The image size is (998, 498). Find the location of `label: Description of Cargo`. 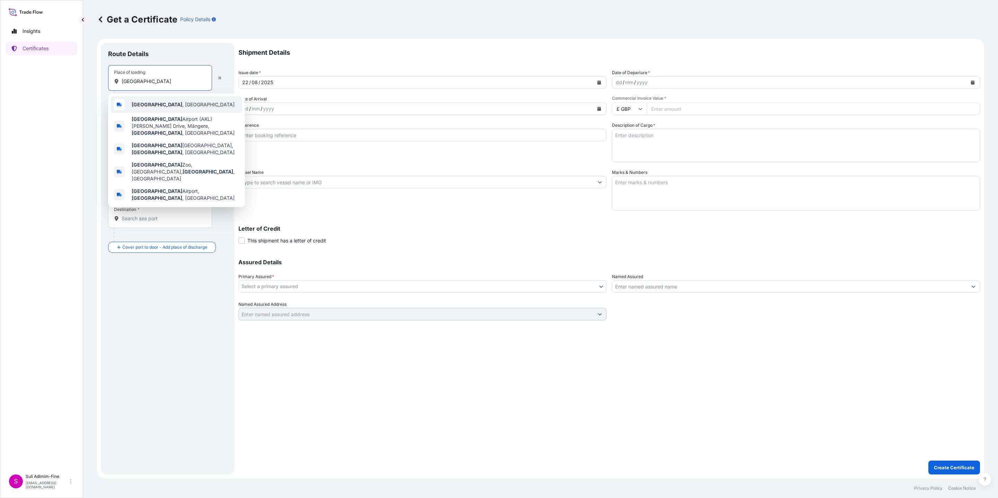

label: Description of Cargo is located at coordinates (634, 125).